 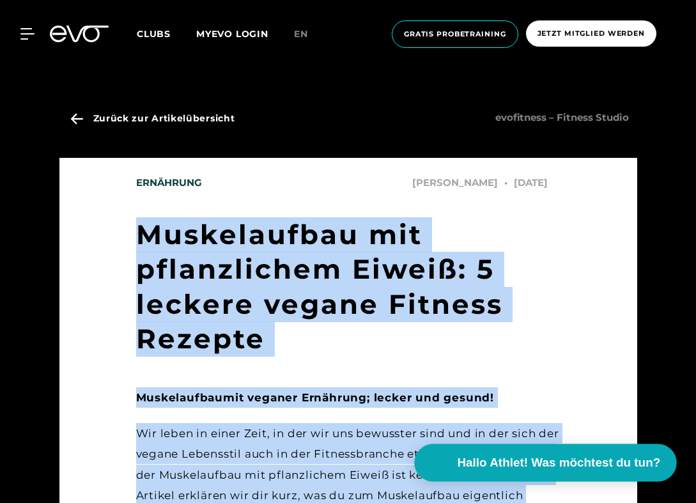 What do you see at coordinates (169, 183) in the screenshot?
I see `span: Ernährung` at bounding box center [169, 183].